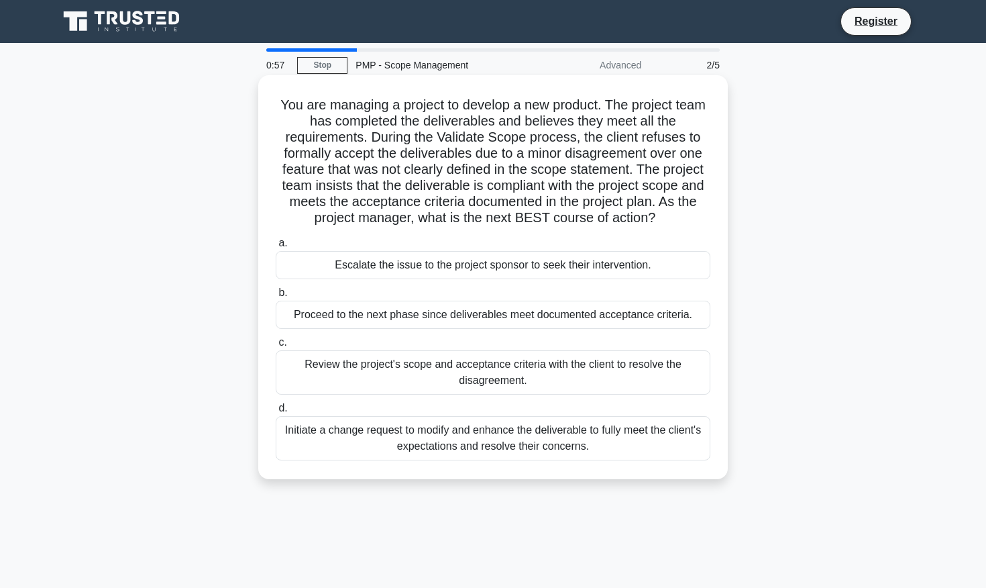 This screenshot has width=986, height=588. What do you see at coordinates (493, 372) in the screenshot?
I see `div: Review the project's scope and acceptance criteria with the client to resolve the disagreement.` at bounding box center [493, 372].